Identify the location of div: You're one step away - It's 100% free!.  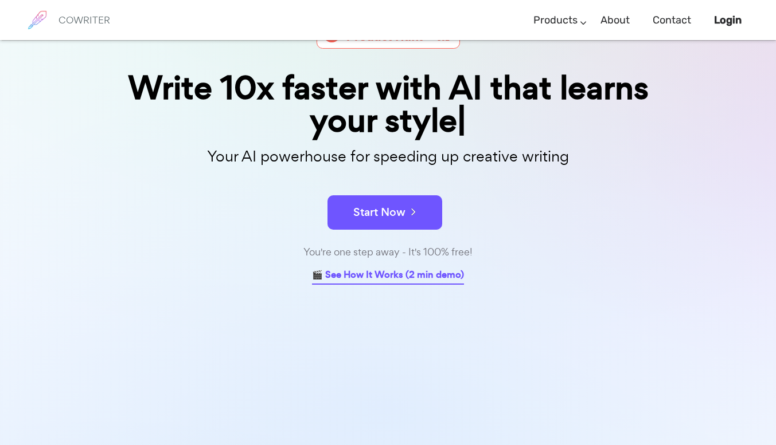
(388, 252).